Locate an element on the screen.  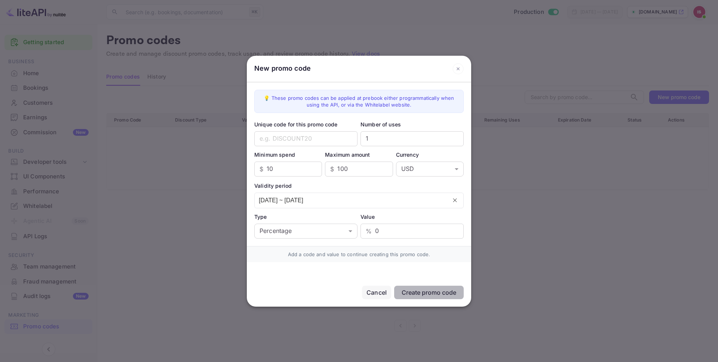
svg: close is located at coordinates (455, 200).